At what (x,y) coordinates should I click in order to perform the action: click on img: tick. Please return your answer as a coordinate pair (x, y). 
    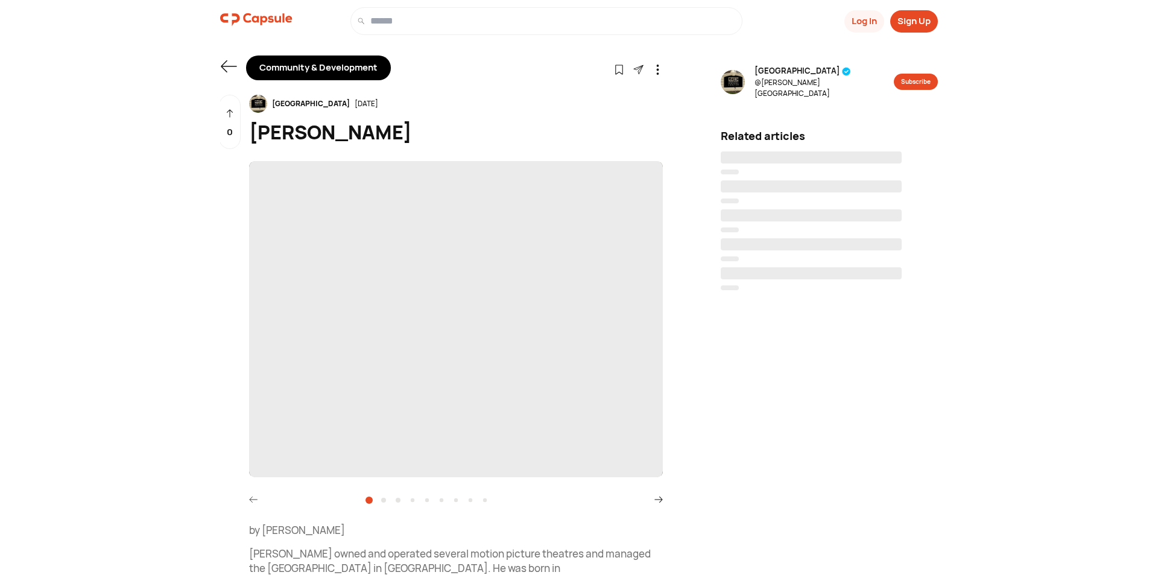
    Looking at the image, I should click on (846, 71).